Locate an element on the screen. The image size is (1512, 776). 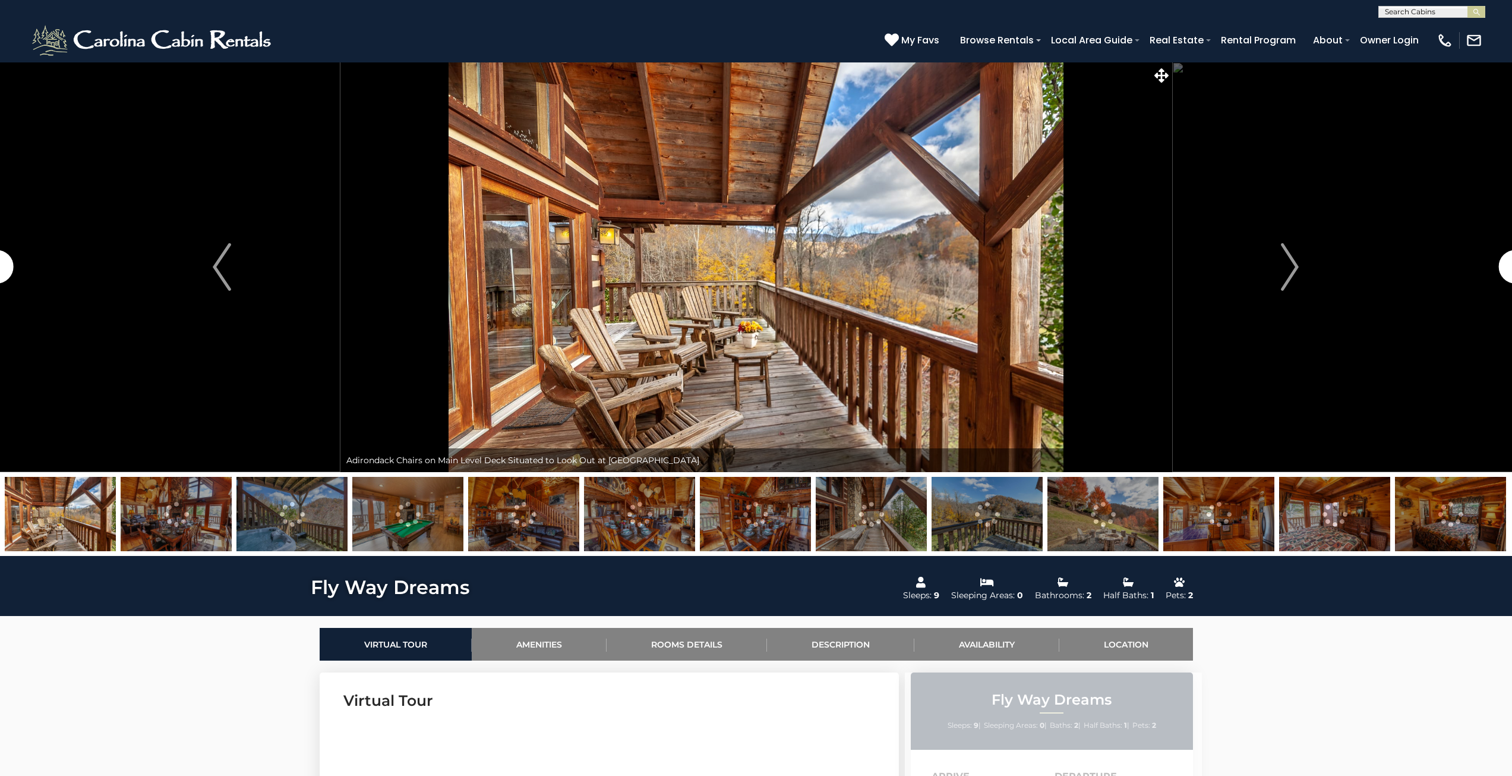
a: Virtual Tour is located at coordinates (396, 644).